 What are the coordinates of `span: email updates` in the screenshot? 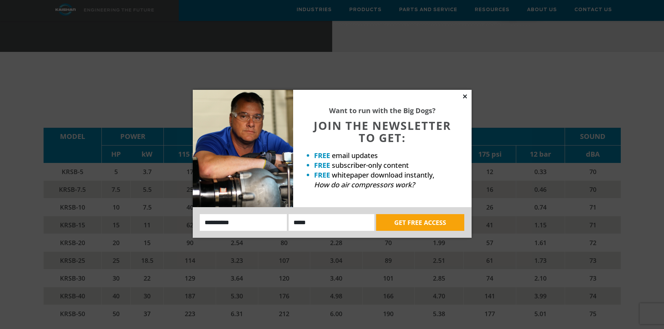 It's located at (355, 155).